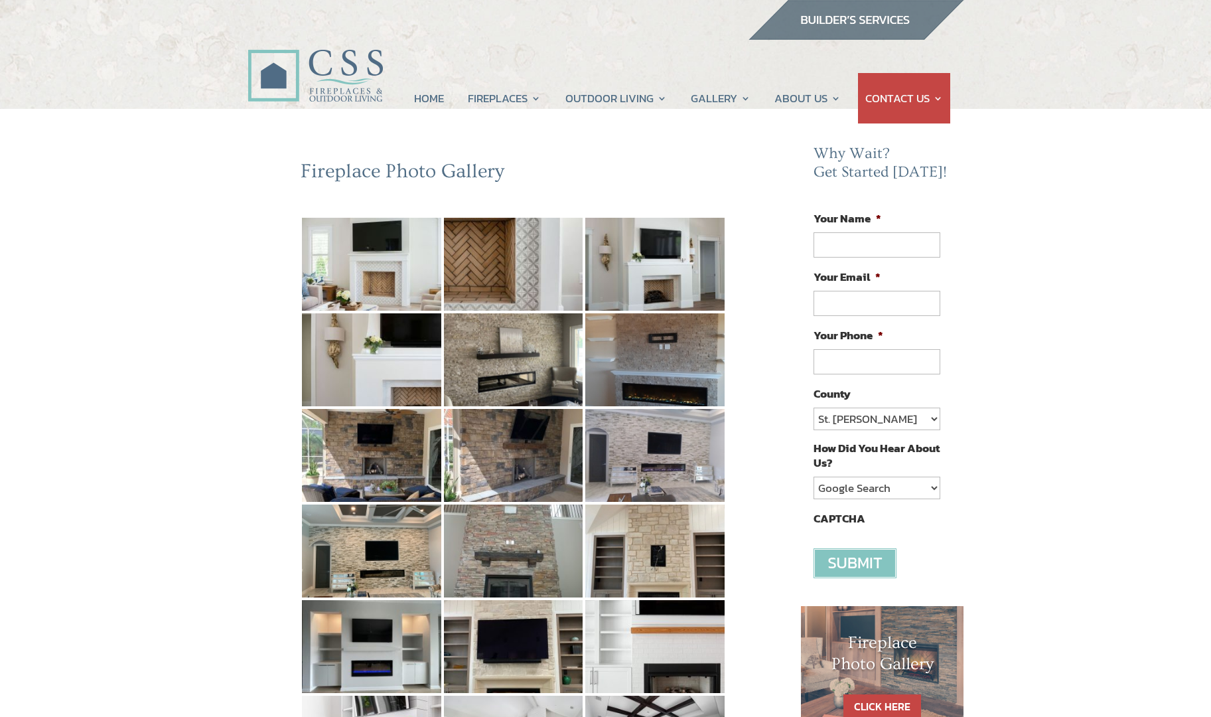 The image size is (1211, 717). What do you see at coordinates (904, 98) in the screenshot?
I see `a: CONTACT US` at bounding box center [904, 98].